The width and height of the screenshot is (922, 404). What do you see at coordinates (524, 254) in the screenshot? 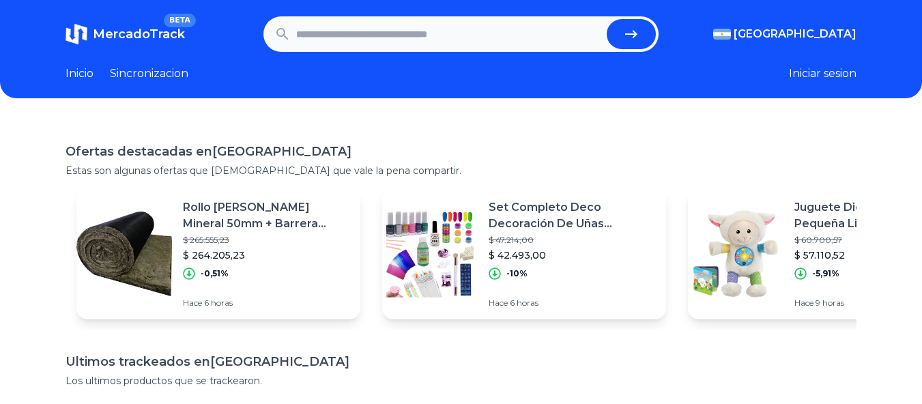
I see `a: Featured imageSet Completo Deco Decoración De Uñas Stamping Pinceles Sello$ 47.214,00$ 42.493,00-...` at bounding box center [524, 254].